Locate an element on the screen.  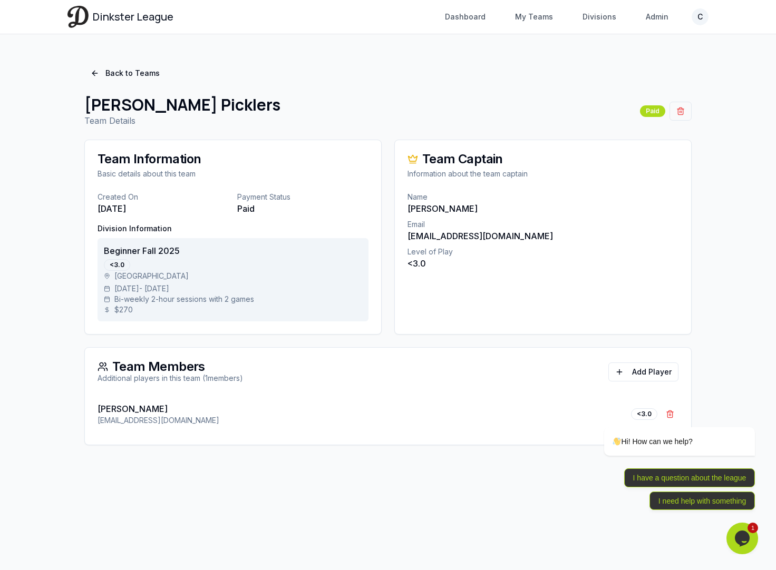
div: Team Information is located at coordinates (233, 159).